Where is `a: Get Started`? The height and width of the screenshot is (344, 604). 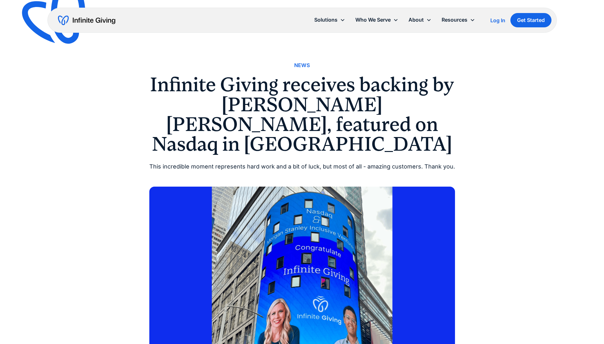
a: Get Started is located at coordinates (531, 20).